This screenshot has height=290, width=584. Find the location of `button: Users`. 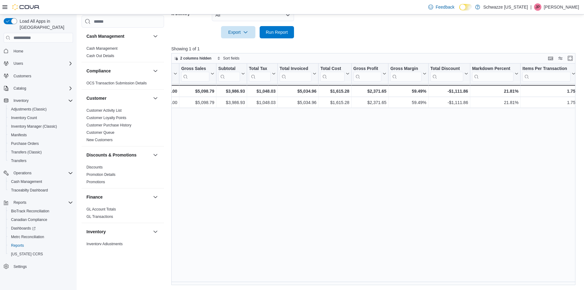

button: Users is located at coordinates (38, 63).